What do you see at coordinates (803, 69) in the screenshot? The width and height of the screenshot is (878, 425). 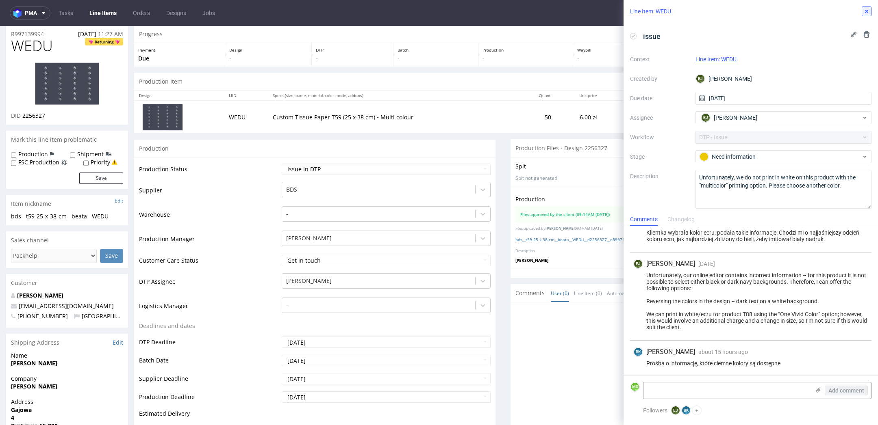 I see `th: Deadline` at bounding box center [803, 69].